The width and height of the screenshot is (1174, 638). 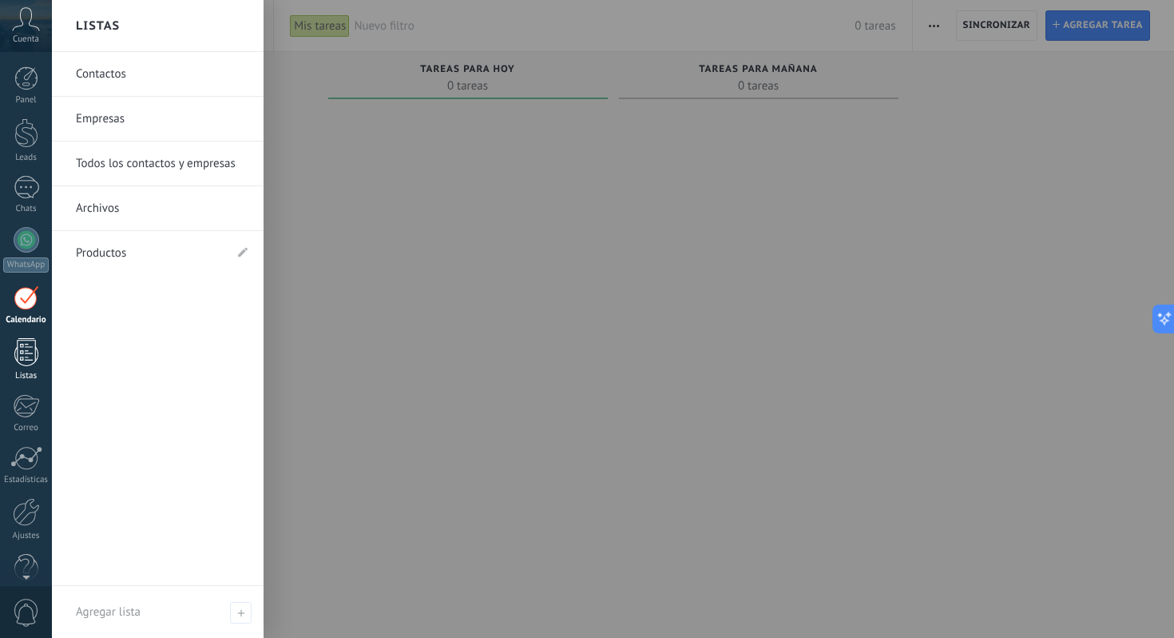 What do you see at coordinates (26, 479) in the screenshot?
I see `div: Estadísticas` at bounding box center [26, 479].